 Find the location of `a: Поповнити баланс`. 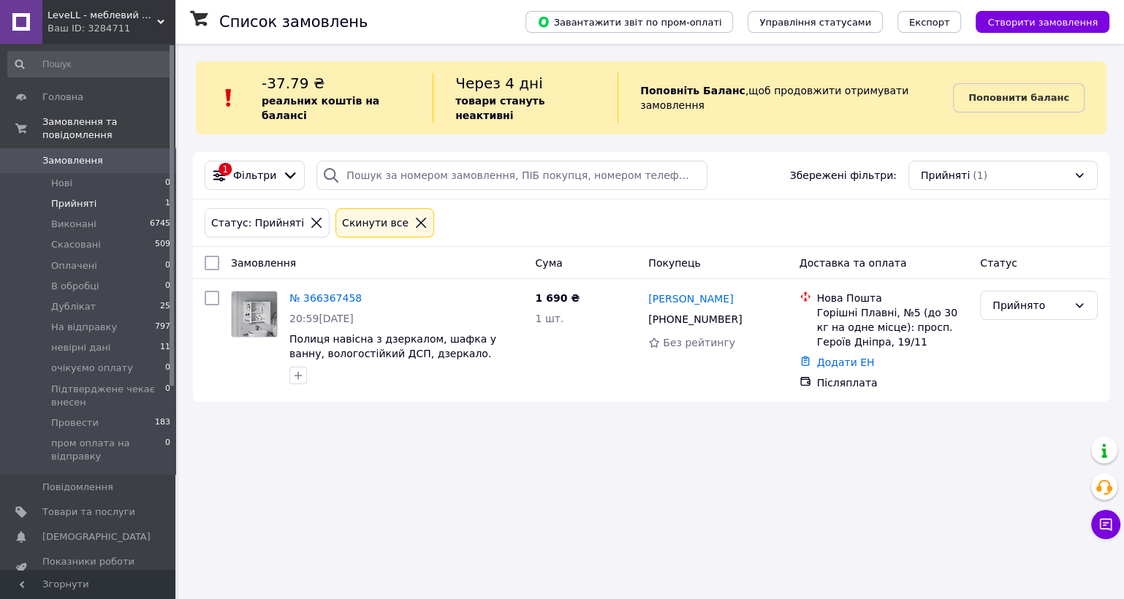

a: Поповнити баланс is located at coordinates (1019, 98).